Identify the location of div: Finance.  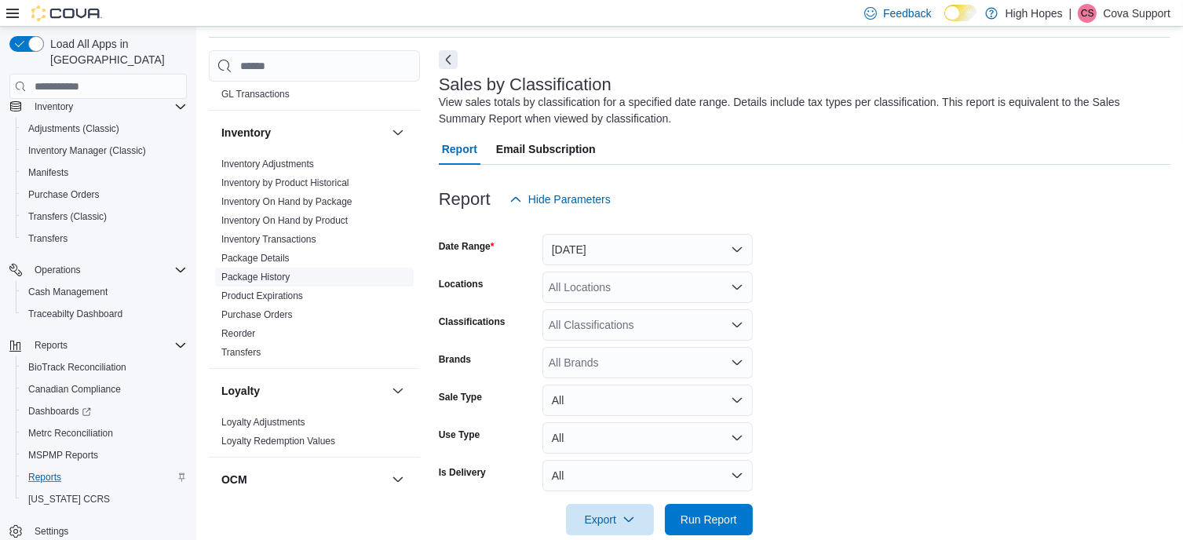
(314, 88).